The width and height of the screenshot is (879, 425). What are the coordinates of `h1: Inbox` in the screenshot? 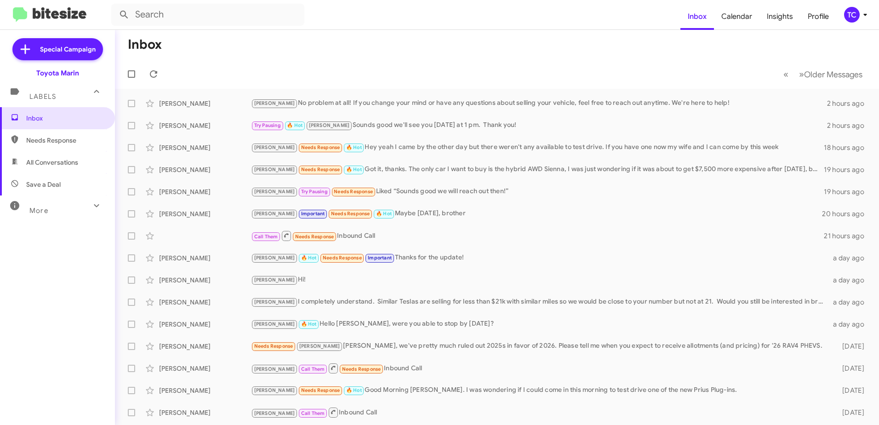 It's located at (145, 45).